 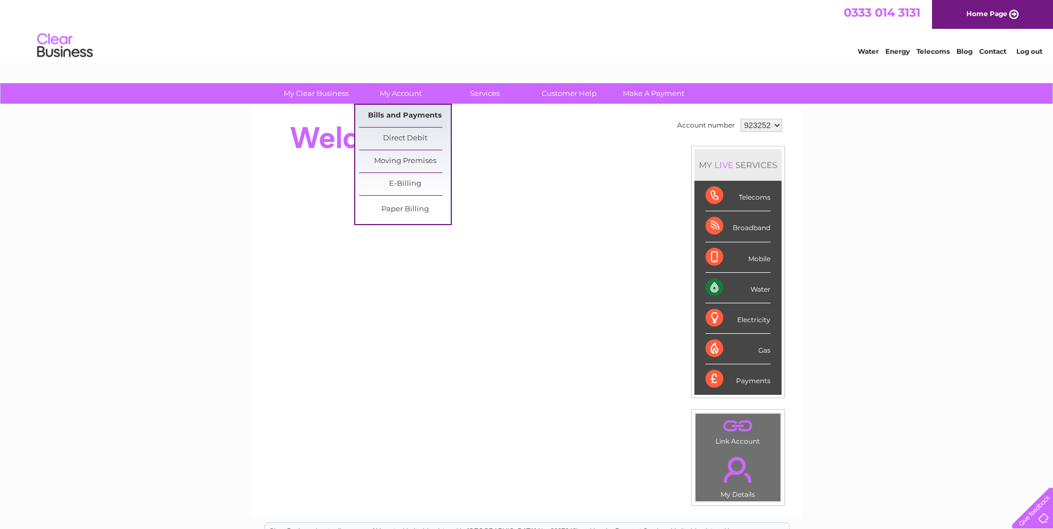 I want to click on a: Paper Billing, so click(x=405, y=210).